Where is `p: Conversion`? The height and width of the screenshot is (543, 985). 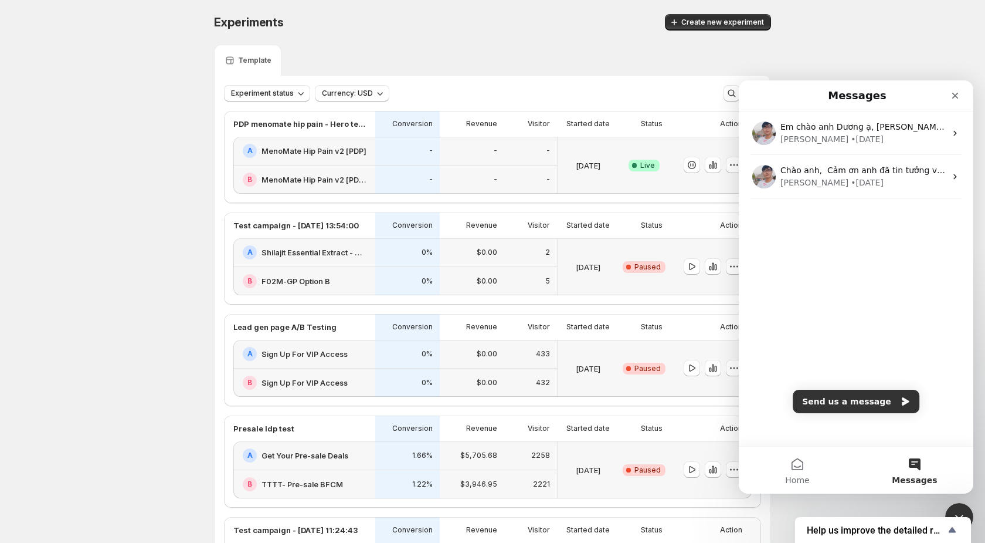
p: Conversion is located at coordinates (412, 530).